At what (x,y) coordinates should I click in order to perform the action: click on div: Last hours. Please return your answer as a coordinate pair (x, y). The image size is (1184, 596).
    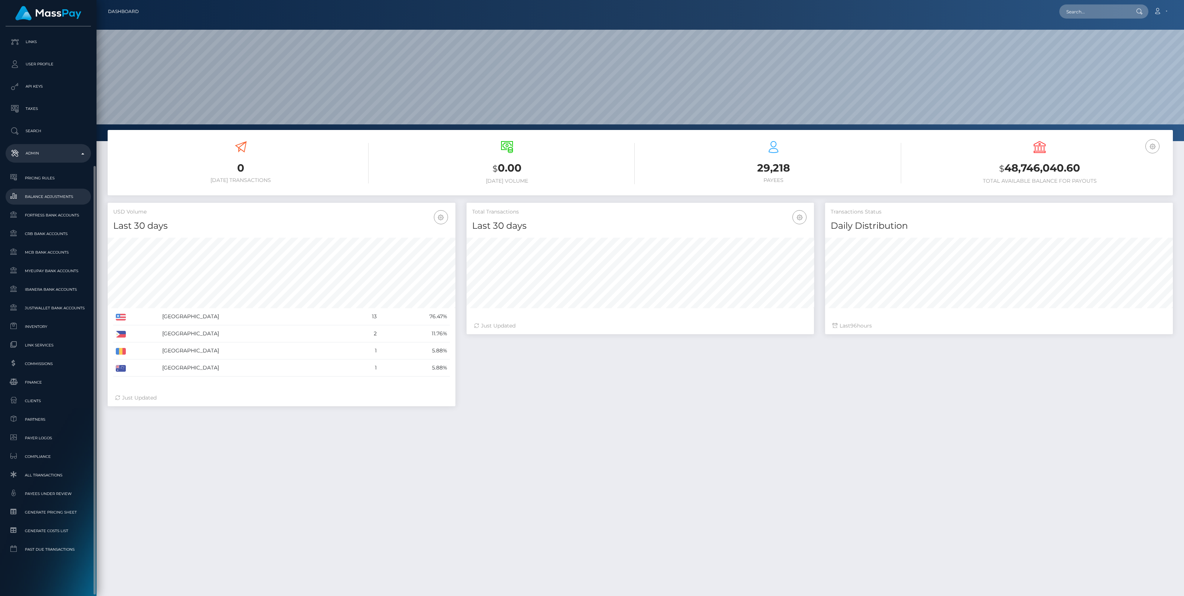
    Looking at the image, I should click on (999, 326).